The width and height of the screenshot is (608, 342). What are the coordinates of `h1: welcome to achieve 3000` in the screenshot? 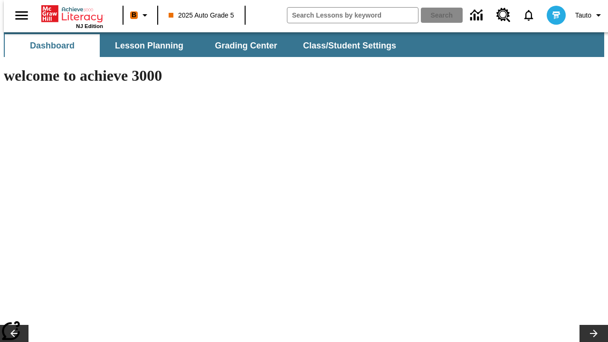 It's located at (209, 76).